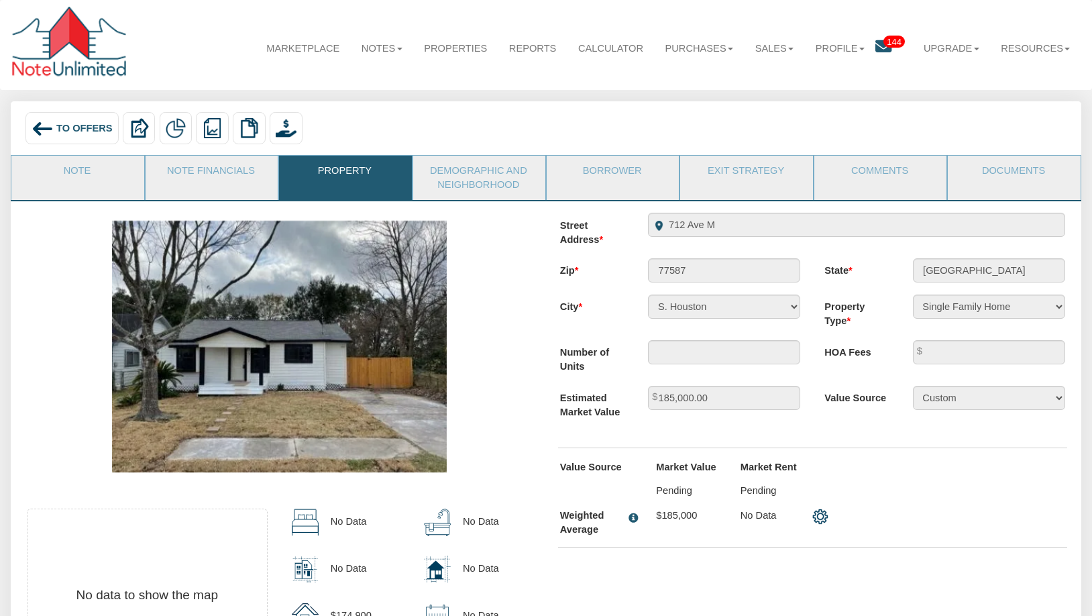 The image size is (1092, 616). I want to click on a: Resources, so click(1036, 48).